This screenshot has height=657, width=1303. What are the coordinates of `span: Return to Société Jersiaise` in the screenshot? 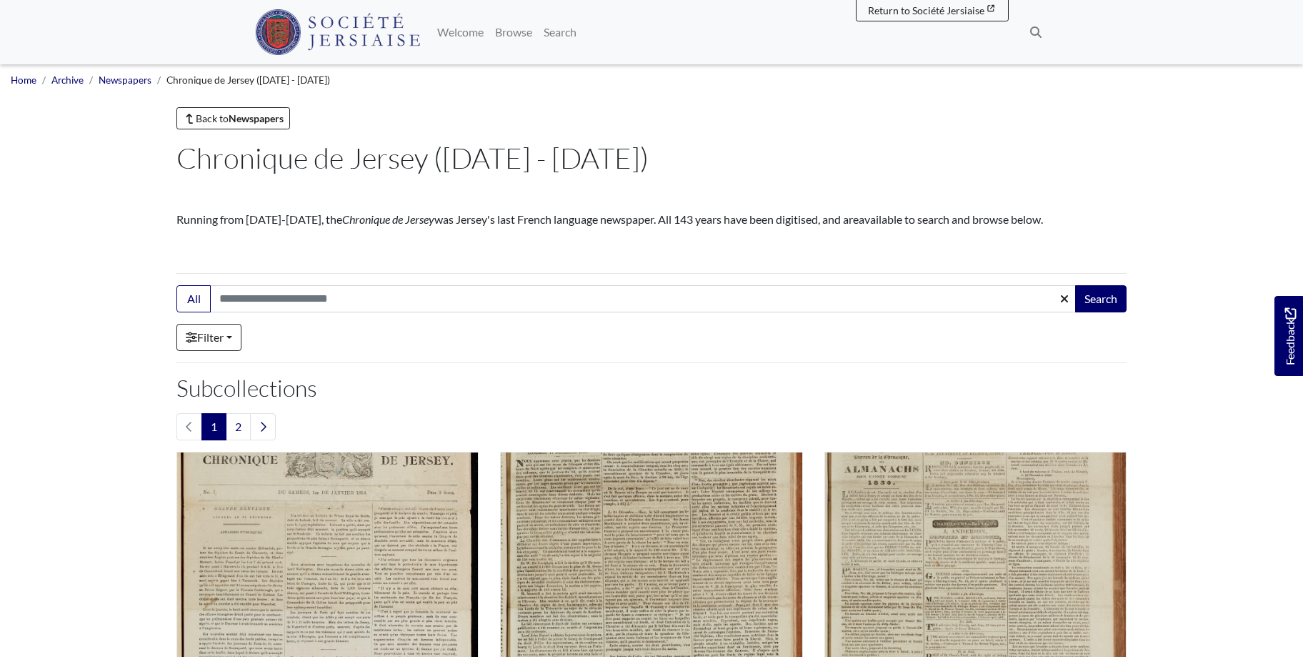 It's located at (926, 10).